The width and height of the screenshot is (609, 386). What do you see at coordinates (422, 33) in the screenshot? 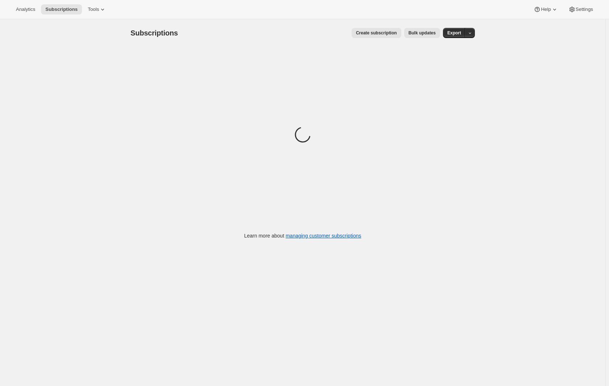
I see `span: Bulk updates` at bounding box center [422, 33].